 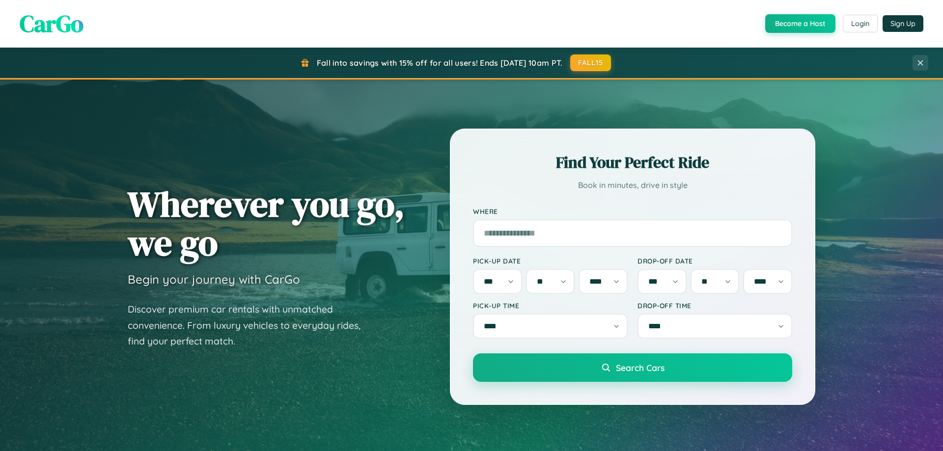 What do you see at coordinates (266, 224) in the screenshot?
I see `h1: Wherever you go, we go` at bounding box center [266, 224].